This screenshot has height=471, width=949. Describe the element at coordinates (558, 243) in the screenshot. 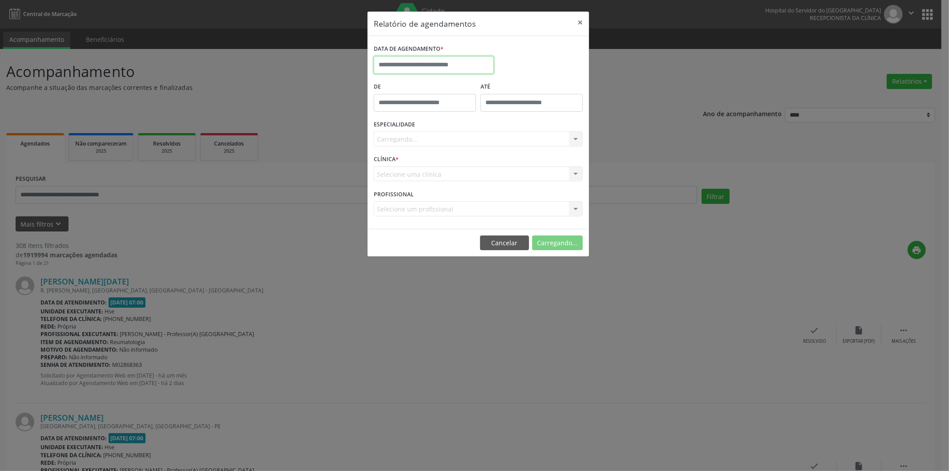

I see `button: Carregando...` at that location.